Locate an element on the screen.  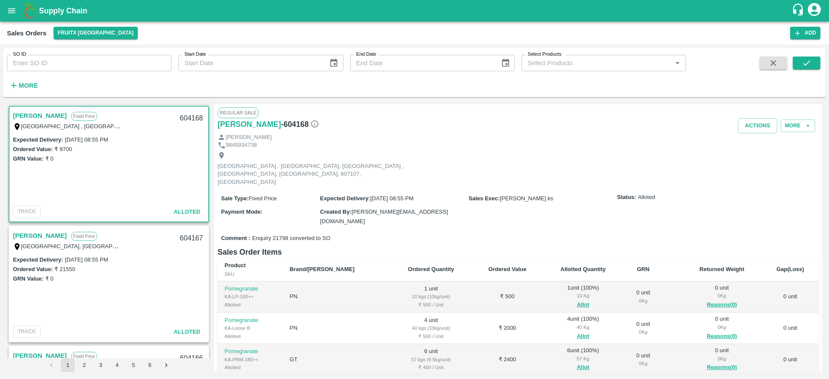
label: Sale Type : is located at coordinates (235, 198).